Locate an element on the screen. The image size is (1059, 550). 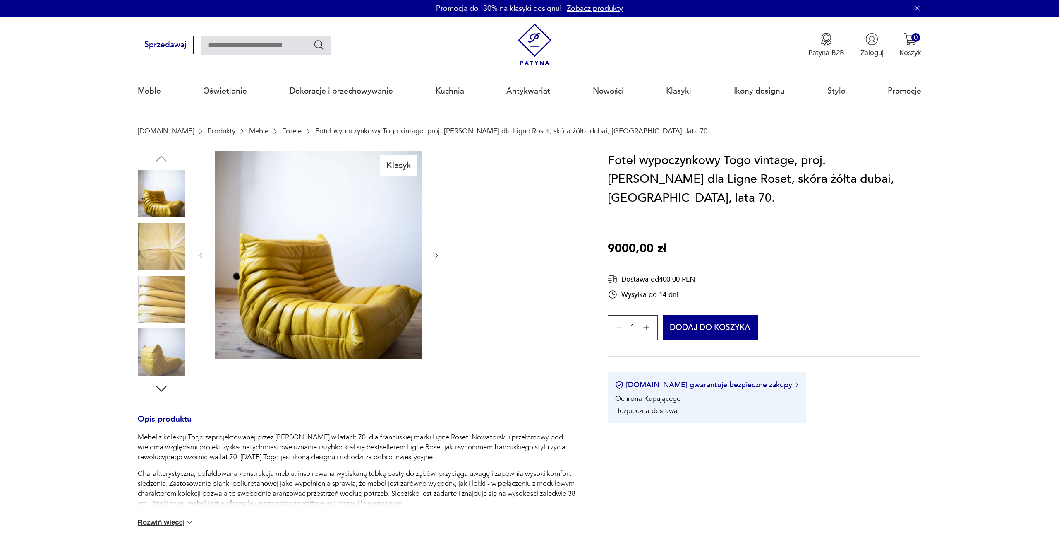
a: Zobacz produkty is located at coordinates (595, 8).